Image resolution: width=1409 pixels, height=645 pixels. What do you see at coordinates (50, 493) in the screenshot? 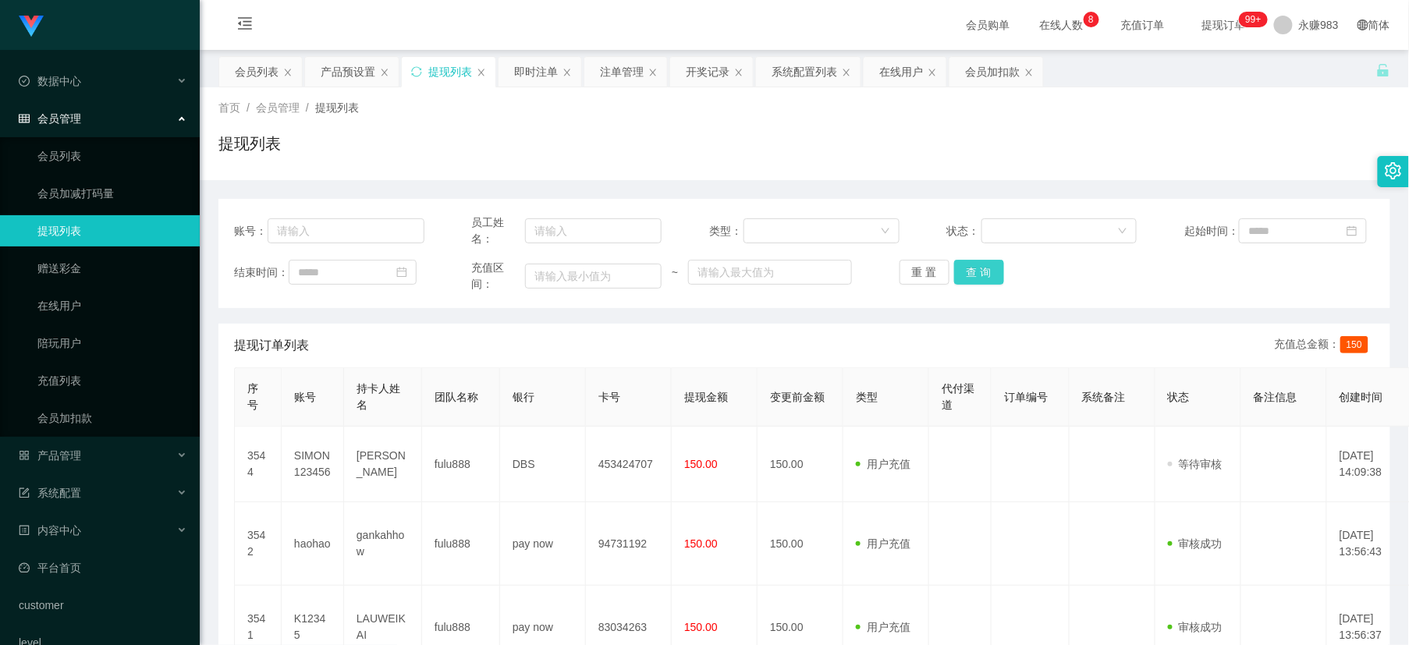
I see `span: 系统配置` at bounding box center [50, 493].